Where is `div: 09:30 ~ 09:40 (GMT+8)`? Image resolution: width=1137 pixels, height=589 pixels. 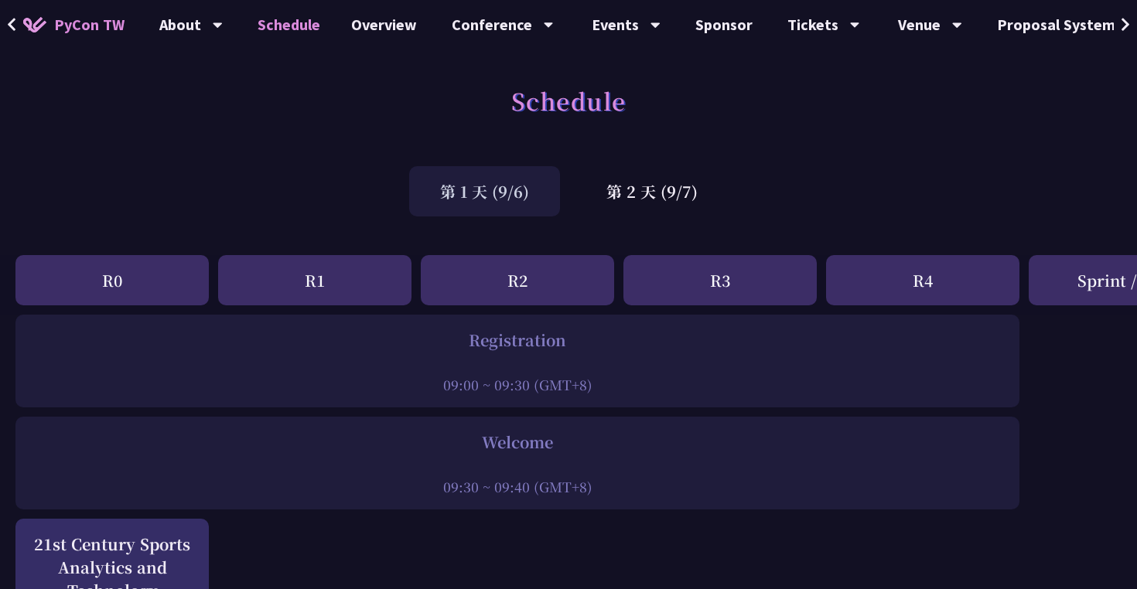
div: 09:30 ~ 09:40 (GMT+8) is located at coordinates (517, 486).